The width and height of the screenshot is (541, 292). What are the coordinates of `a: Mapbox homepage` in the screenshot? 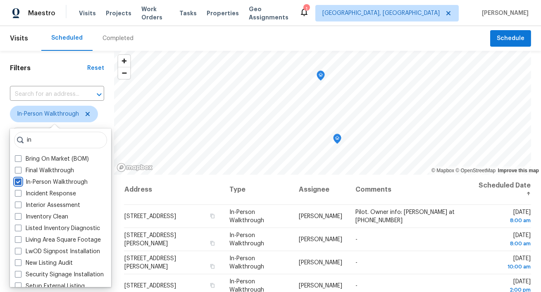 It's located at (135, 168).